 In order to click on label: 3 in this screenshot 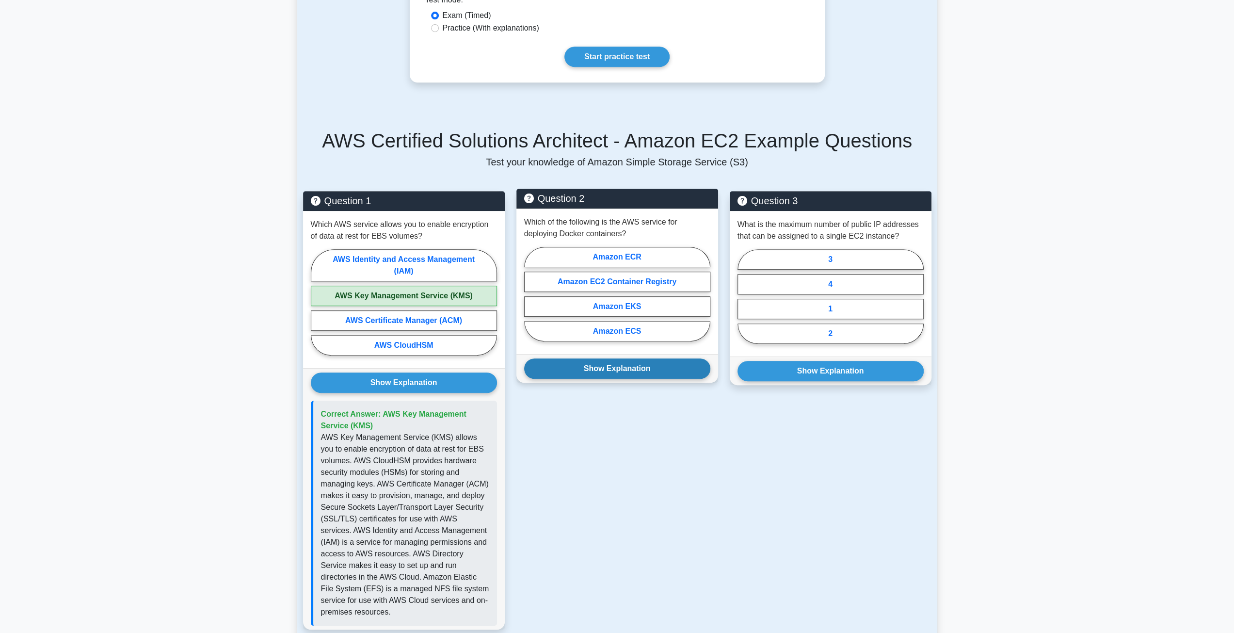, I will do `click(831, 259)`.